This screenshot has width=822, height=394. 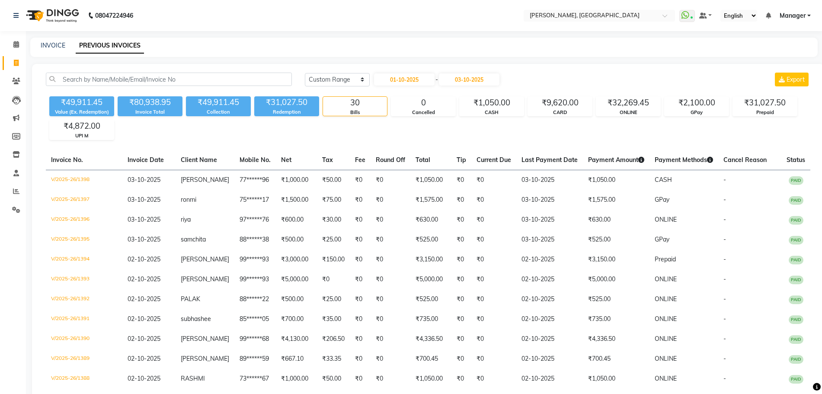 I want to click on td: ₹630.00, so click(x=430, y=220).